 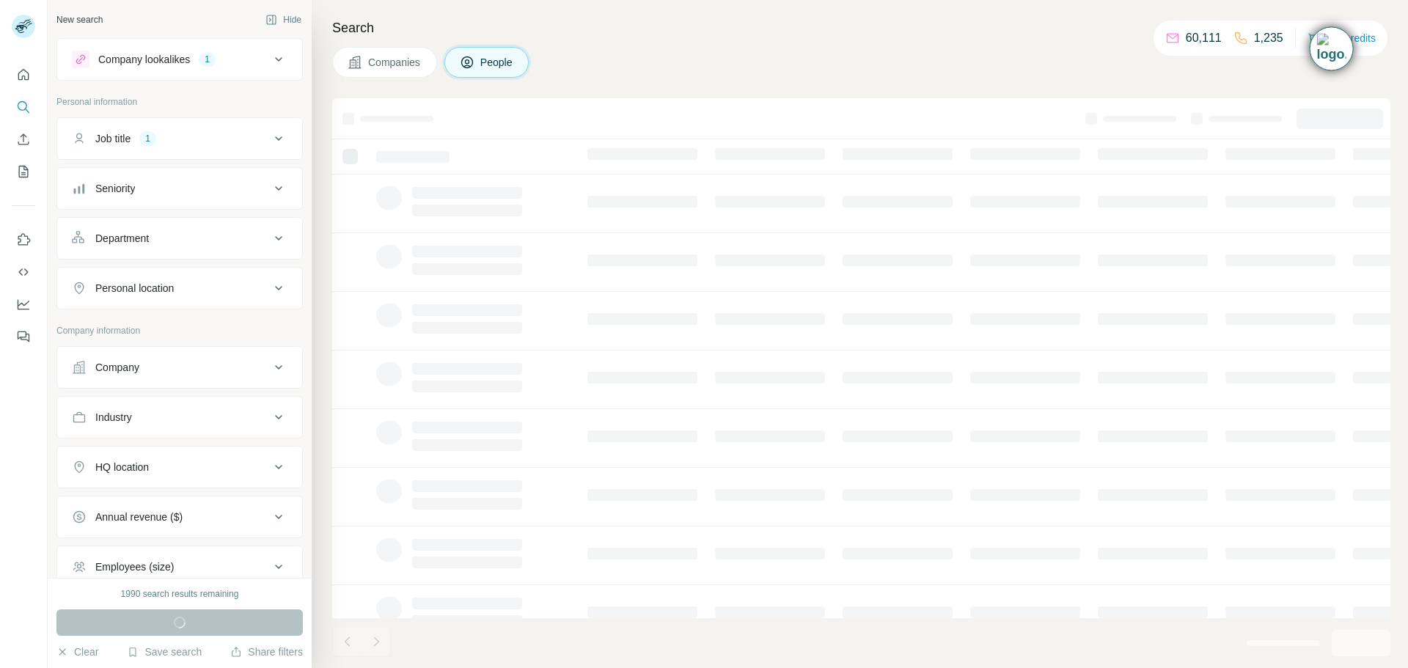 I want to click on div: Company, so click(x=117, y=368).